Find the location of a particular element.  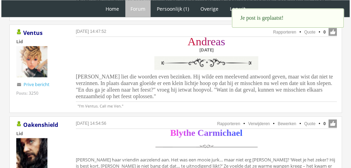

span: c is located at coordinates (225, 133).